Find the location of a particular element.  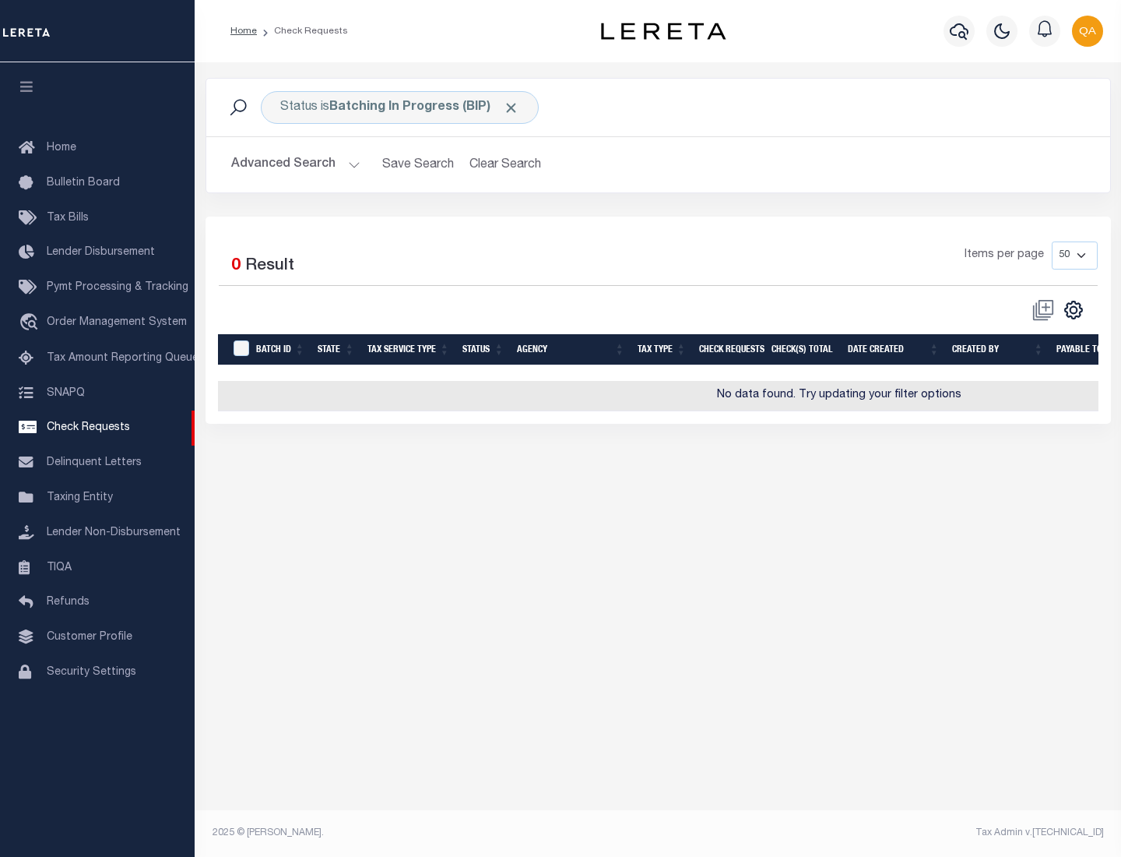

span: Customer Profile is located at coordinates (90, 637).